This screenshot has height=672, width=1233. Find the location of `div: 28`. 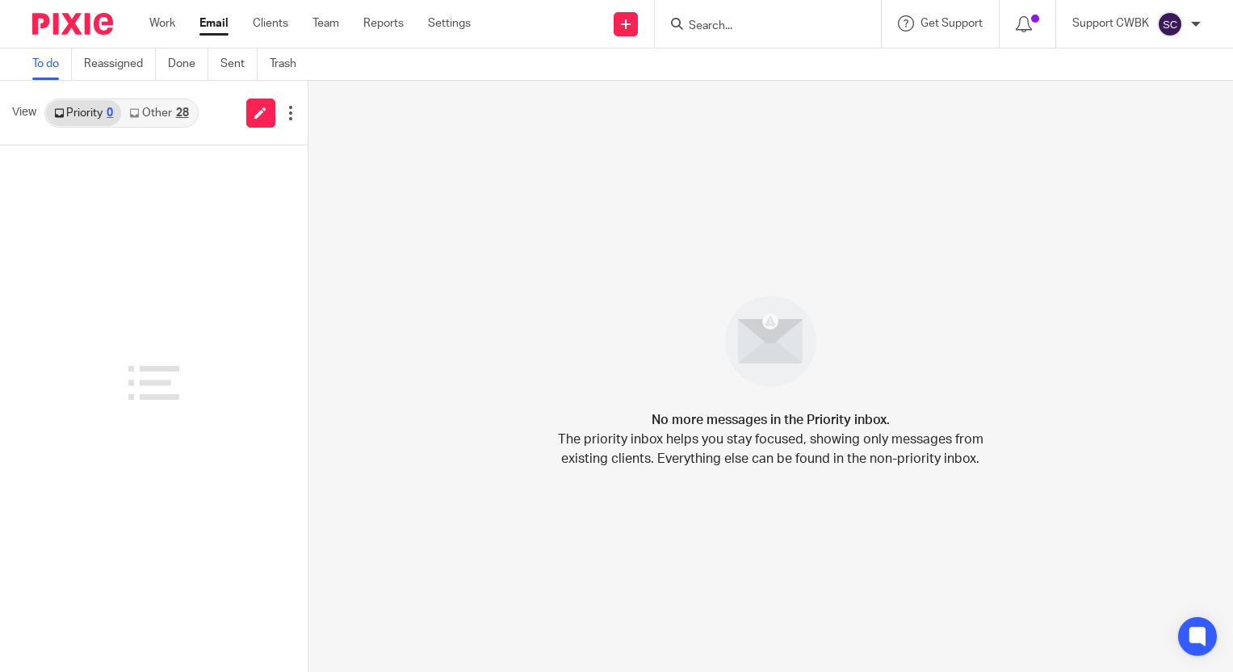

div: 28 is located at coordinates (183, 113).